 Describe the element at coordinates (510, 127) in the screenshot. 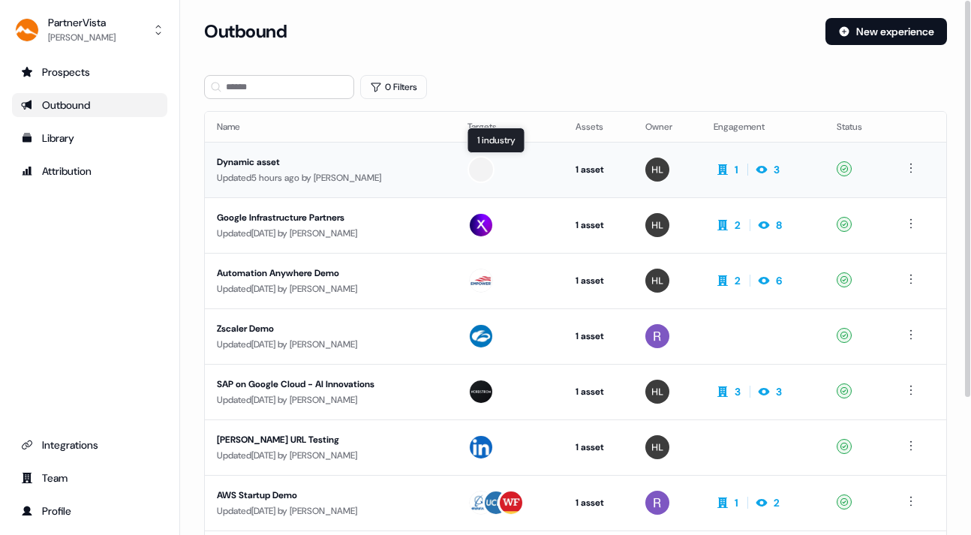

I see `th: Targets` at that location.